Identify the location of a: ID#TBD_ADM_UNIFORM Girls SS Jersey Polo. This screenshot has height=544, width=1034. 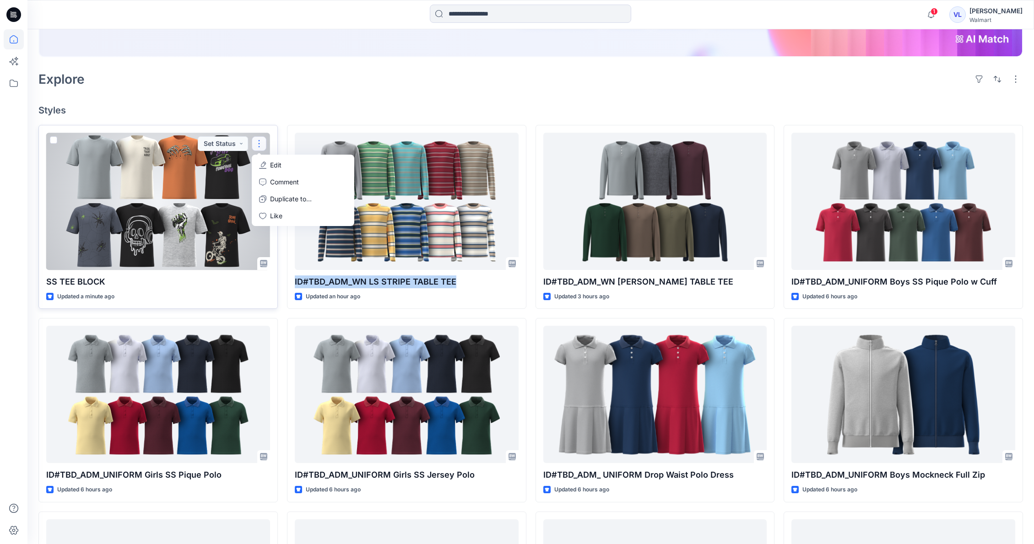
(406, 395).